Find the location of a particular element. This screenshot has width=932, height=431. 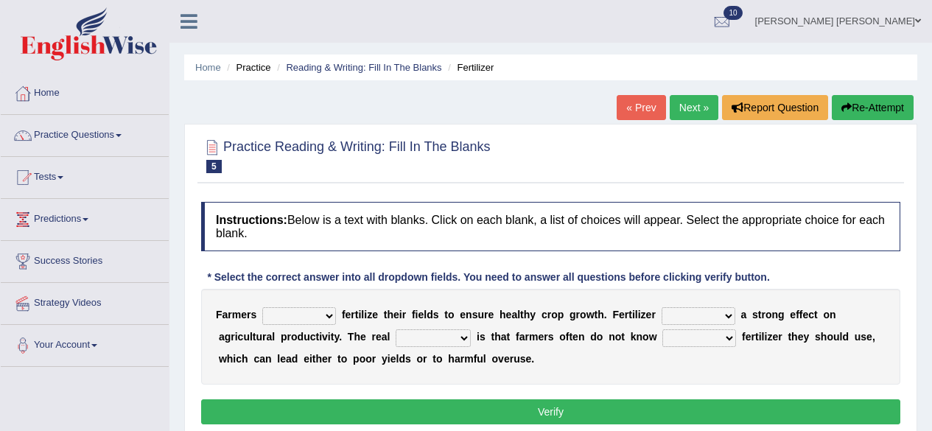

a: Next » is located at coordinates (694, 108).